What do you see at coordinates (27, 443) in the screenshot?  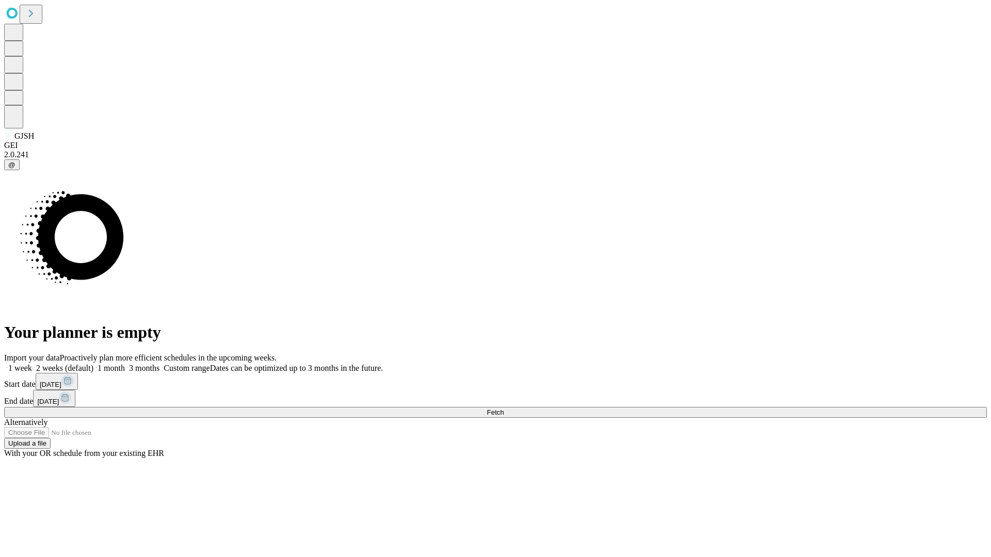 I see `button: Upload a file` at bounding box center [27, 443].